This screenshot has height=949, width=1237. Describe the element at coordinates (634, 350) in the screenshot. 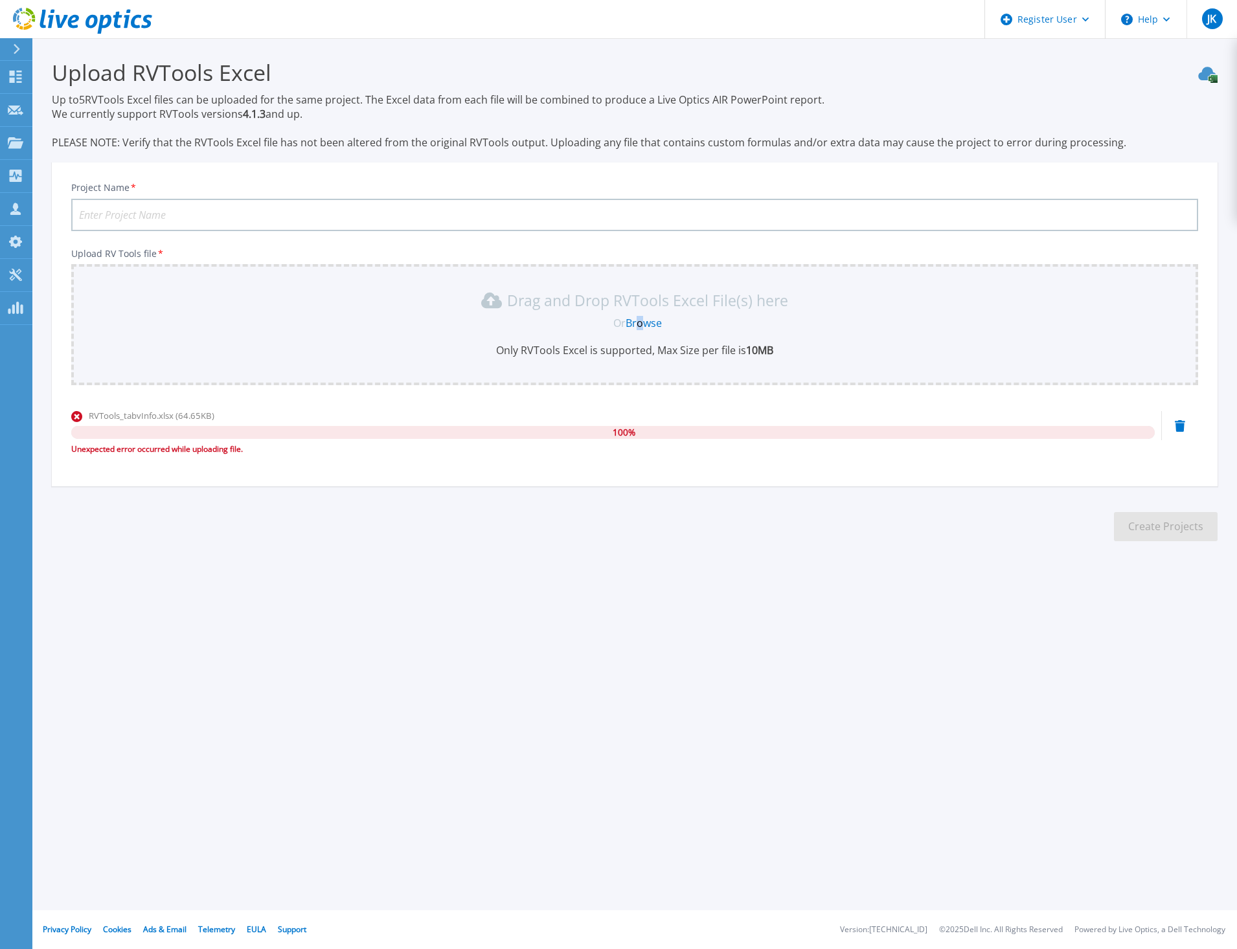

I see `p: Only RVTools Excel is supported, Max Size per file is` at that location.